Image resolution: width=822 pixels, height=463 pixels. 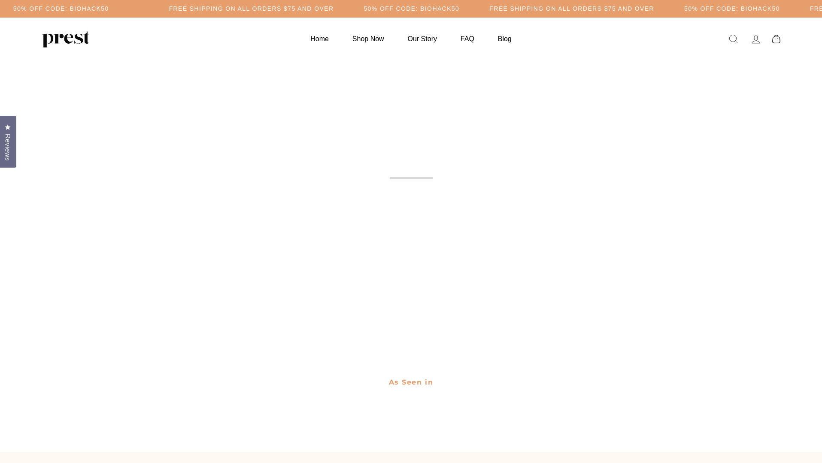 I want to click on img: PREST ORGANICS, so click(x=66, y=39).